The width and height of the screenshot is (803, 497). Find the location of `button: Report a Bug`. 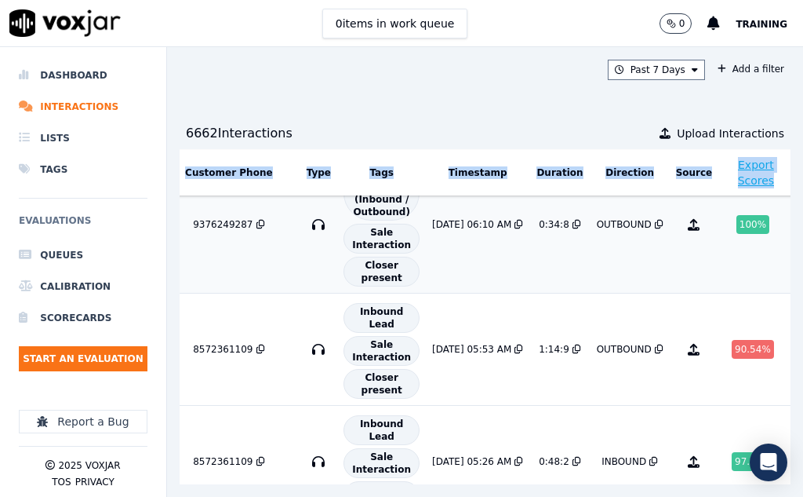

button: Report a Bug is located at coordinates (83, 421).